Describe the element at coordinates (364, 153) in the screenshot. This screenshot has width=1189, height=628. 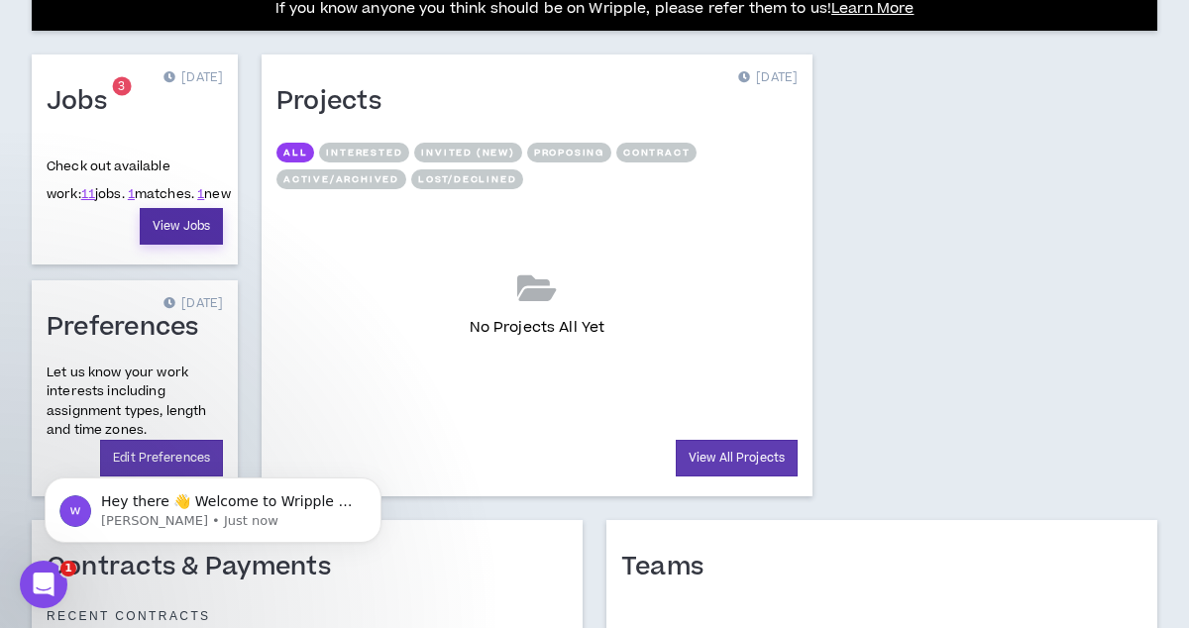
I see `button: Interested` at that location.